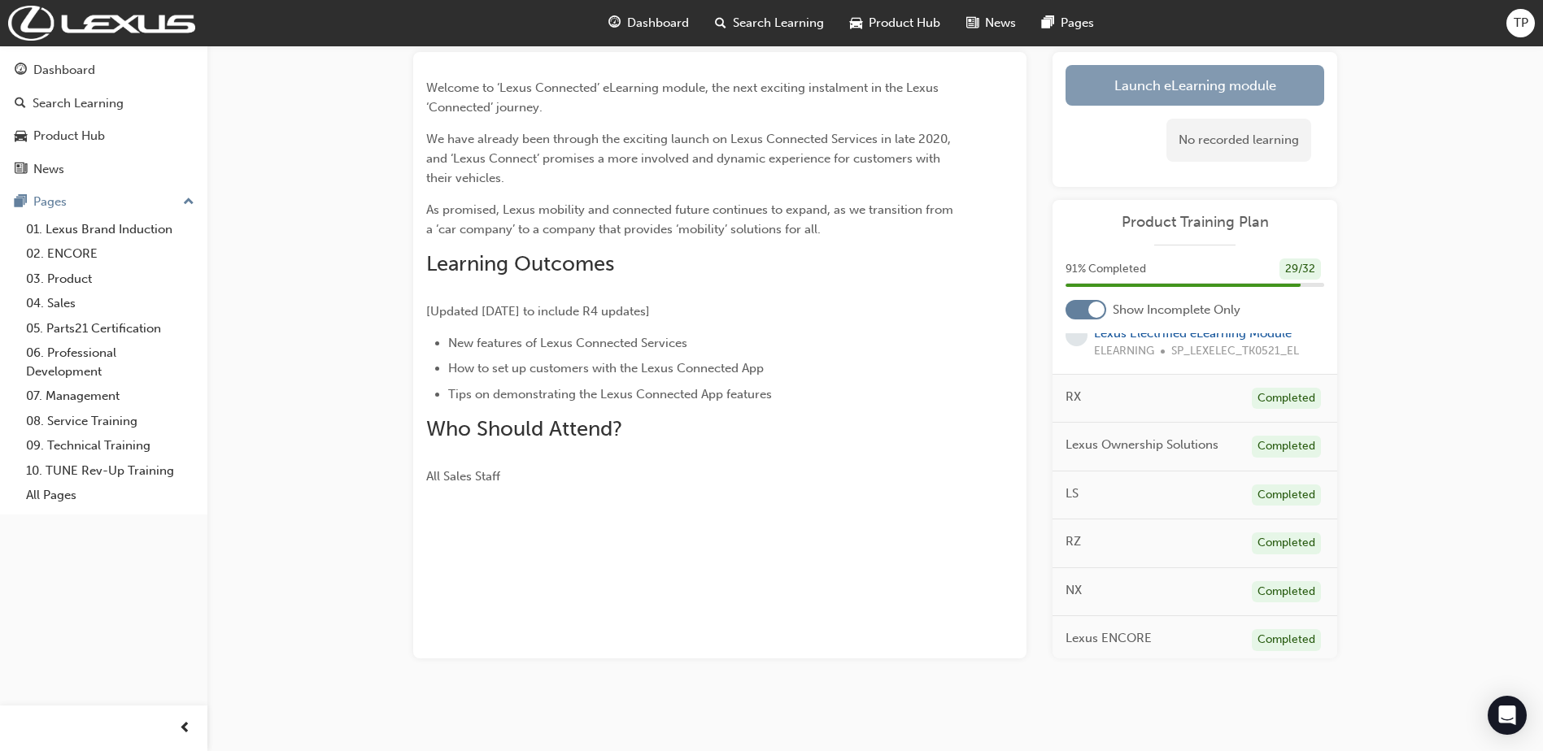 The image size is (1543, 751). I want to click on span: LS, so click(1072, 494).